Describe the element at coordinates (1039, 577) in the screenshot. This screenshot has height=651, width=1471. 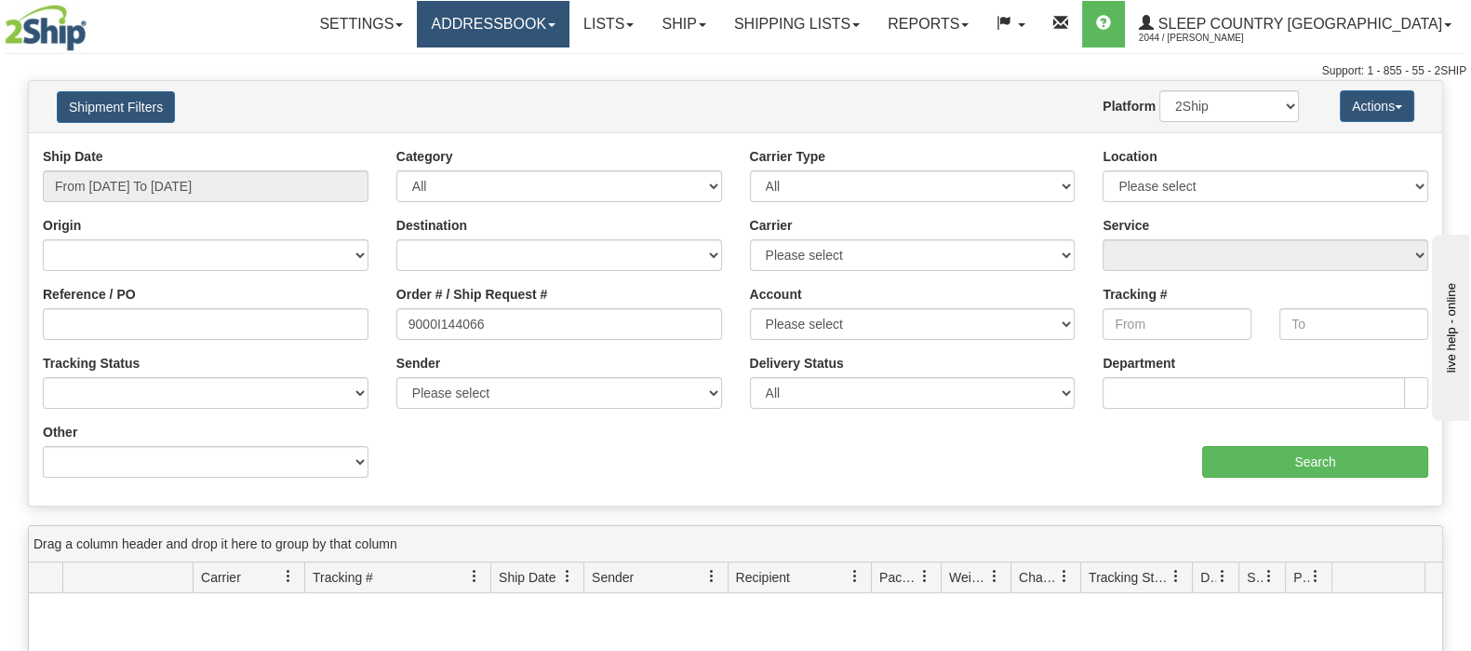
I see `span: Charge` at that location.